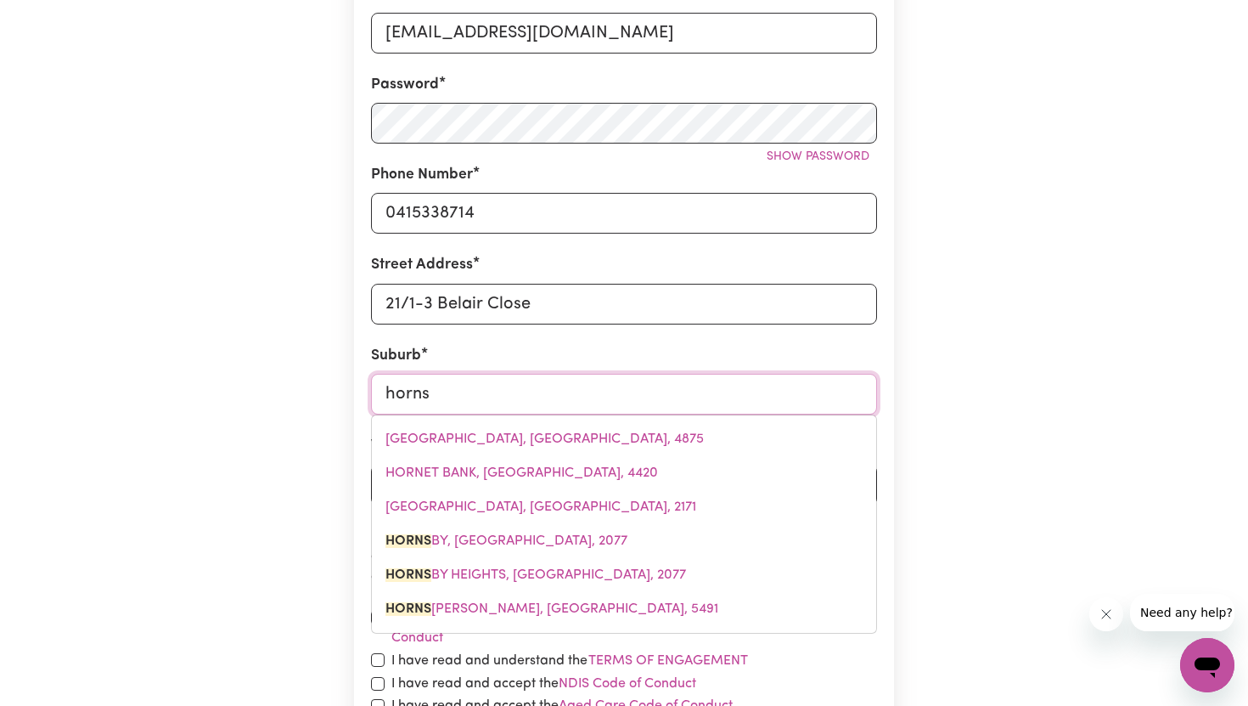 This screenshot has width=1248, height=706. I want to click on label: Phone Number, so click(422, 175).